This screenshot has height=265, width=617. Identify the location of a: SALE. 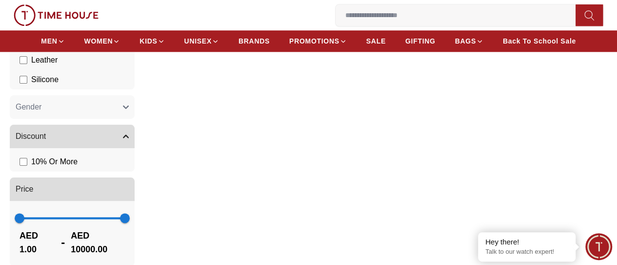
(376, 41).